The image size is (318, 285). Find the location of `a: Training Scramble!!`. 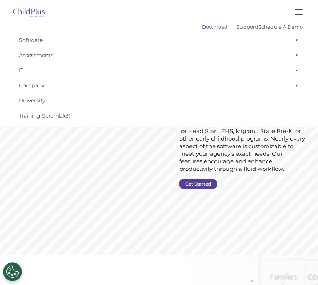

a: Training Scramble!! is located at coordinates (159, 116).